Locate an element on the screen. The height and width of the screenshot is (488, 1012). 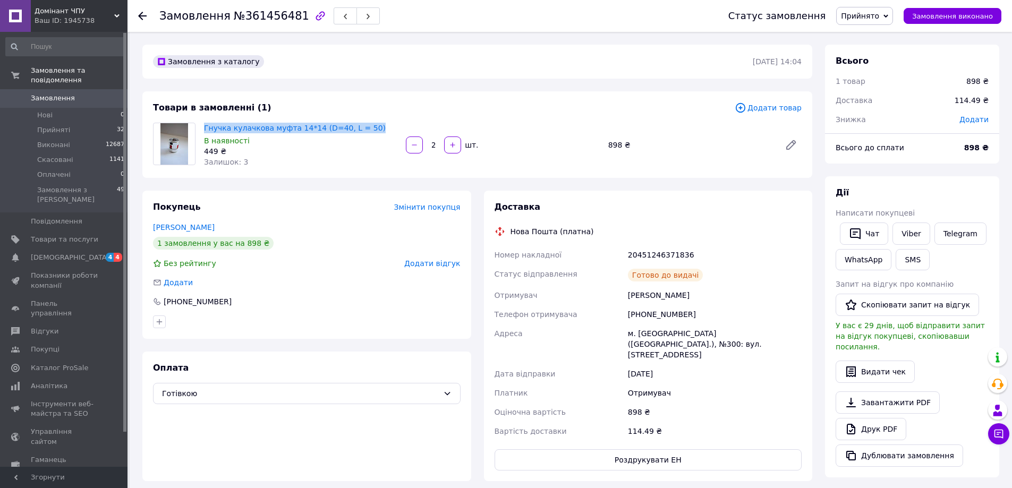
button: SMS is located at coordinates (912, 260).